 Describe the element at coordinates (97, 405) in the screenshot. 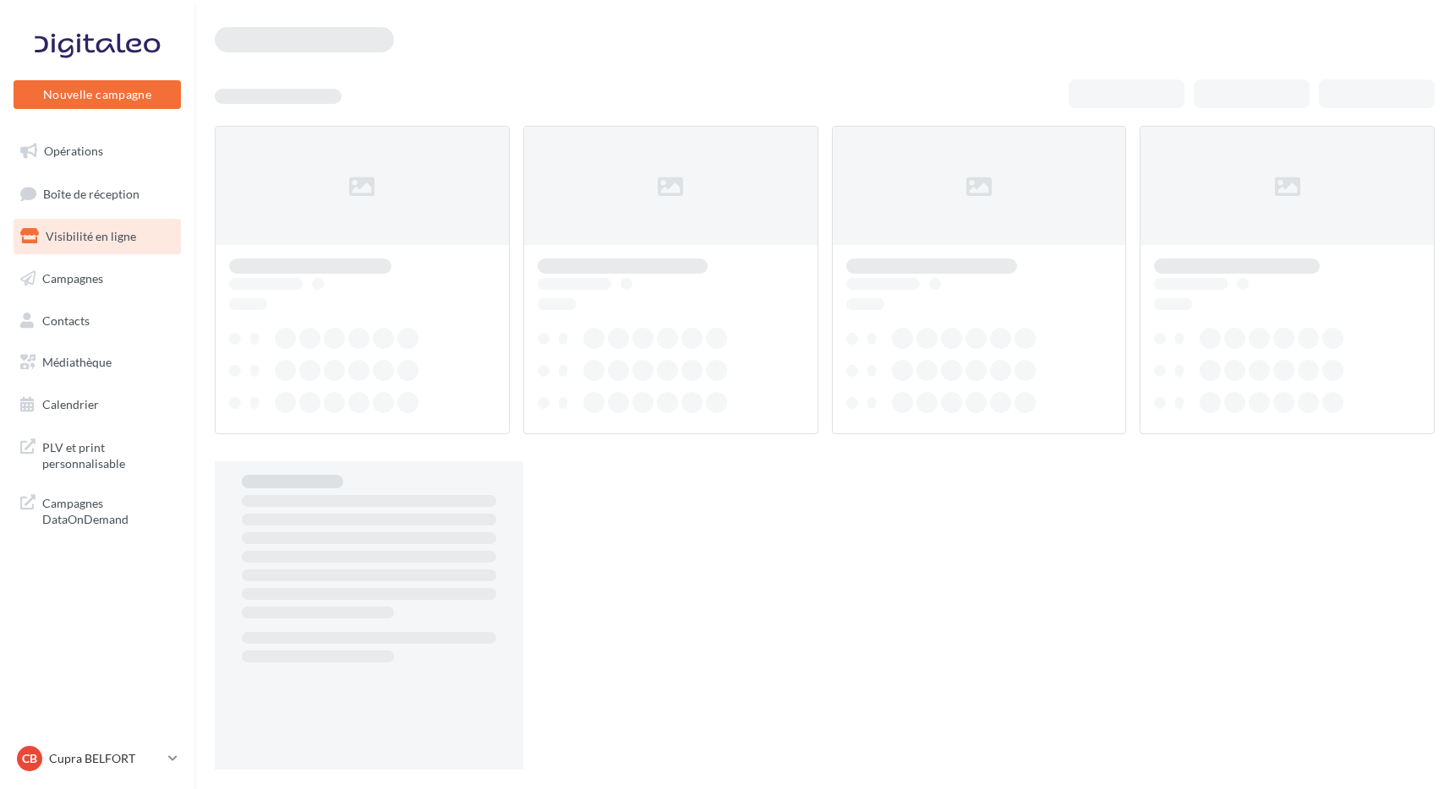

I see `a: Calendrier` at that location.